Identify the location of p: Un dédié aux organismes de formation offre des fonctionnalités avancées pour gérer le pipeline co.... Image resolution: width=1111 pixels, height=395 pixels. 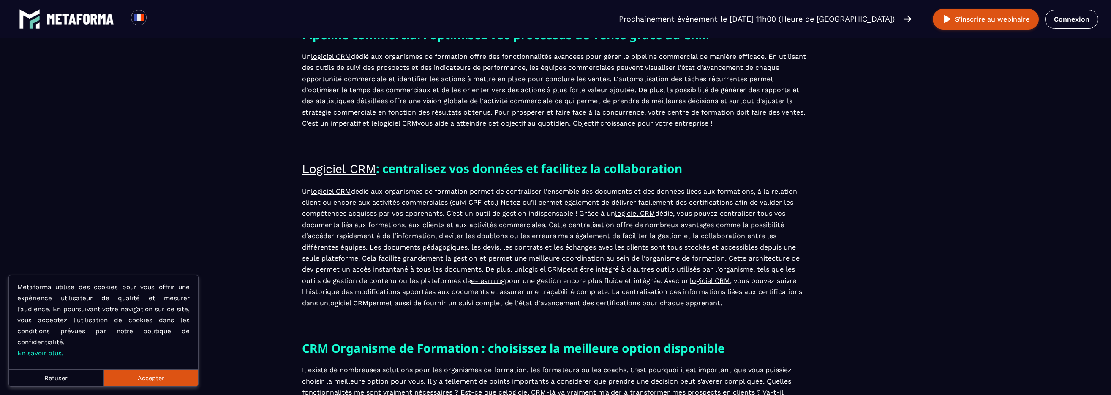
(556, 90).